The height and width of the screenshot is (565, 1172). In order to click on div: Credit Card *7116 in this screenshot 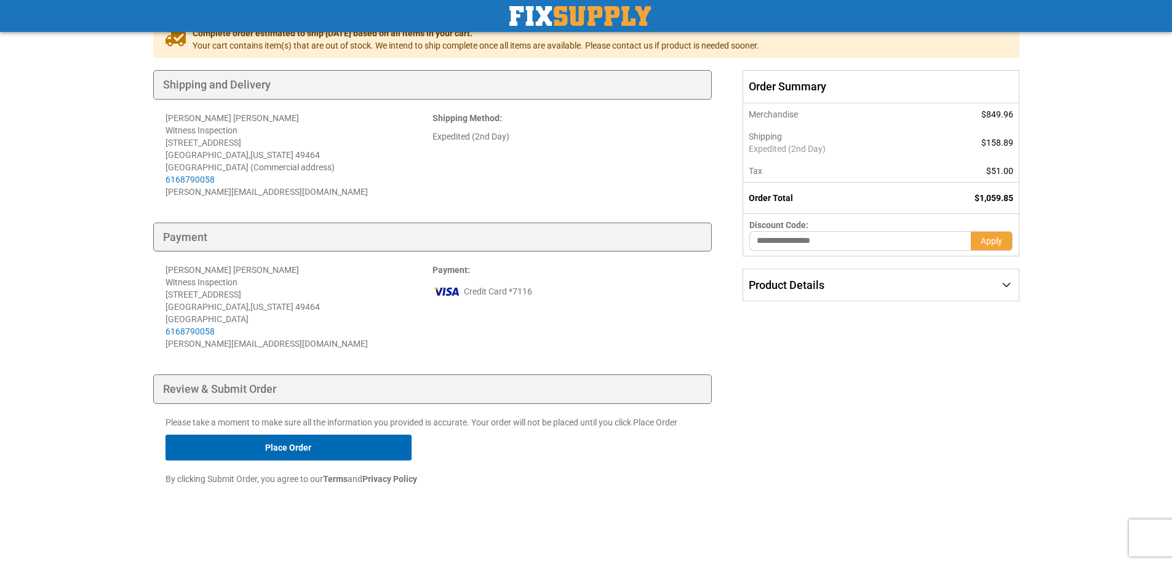, I will do `click(566, 292)`.